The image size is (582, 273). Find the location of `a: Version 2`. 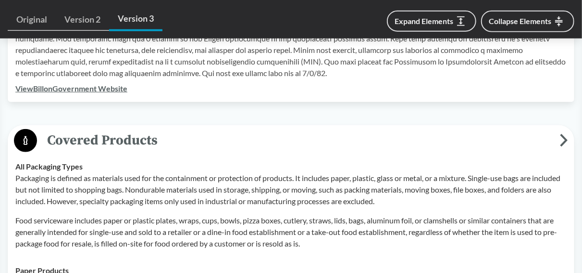

a: Version 2 is located at coordinates (82, 20).